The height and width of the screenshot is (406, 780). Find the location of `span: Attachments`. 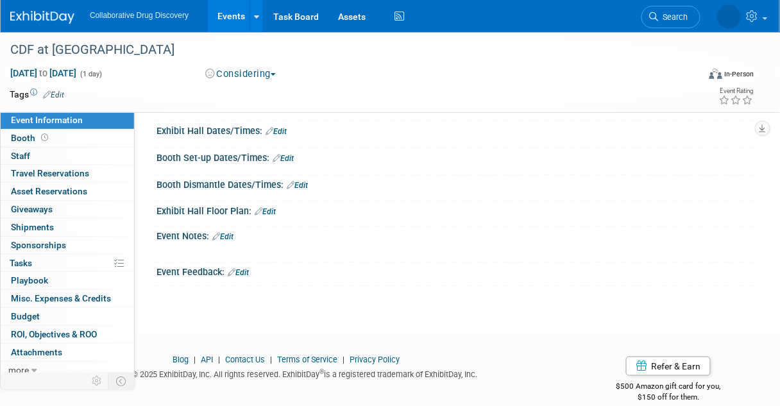

span: Attachments is located at coordinates (37, 352).